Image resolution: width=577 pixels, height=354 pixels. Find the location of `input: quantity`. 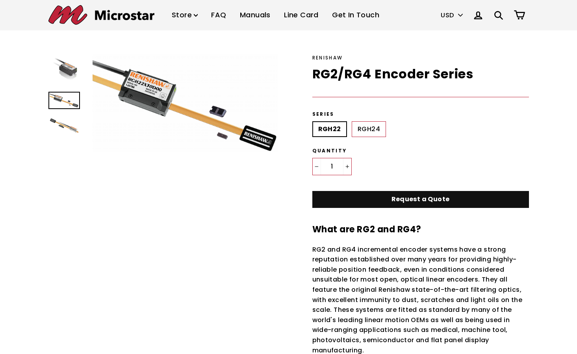

input: quantity is located at coordinates (332, 166).